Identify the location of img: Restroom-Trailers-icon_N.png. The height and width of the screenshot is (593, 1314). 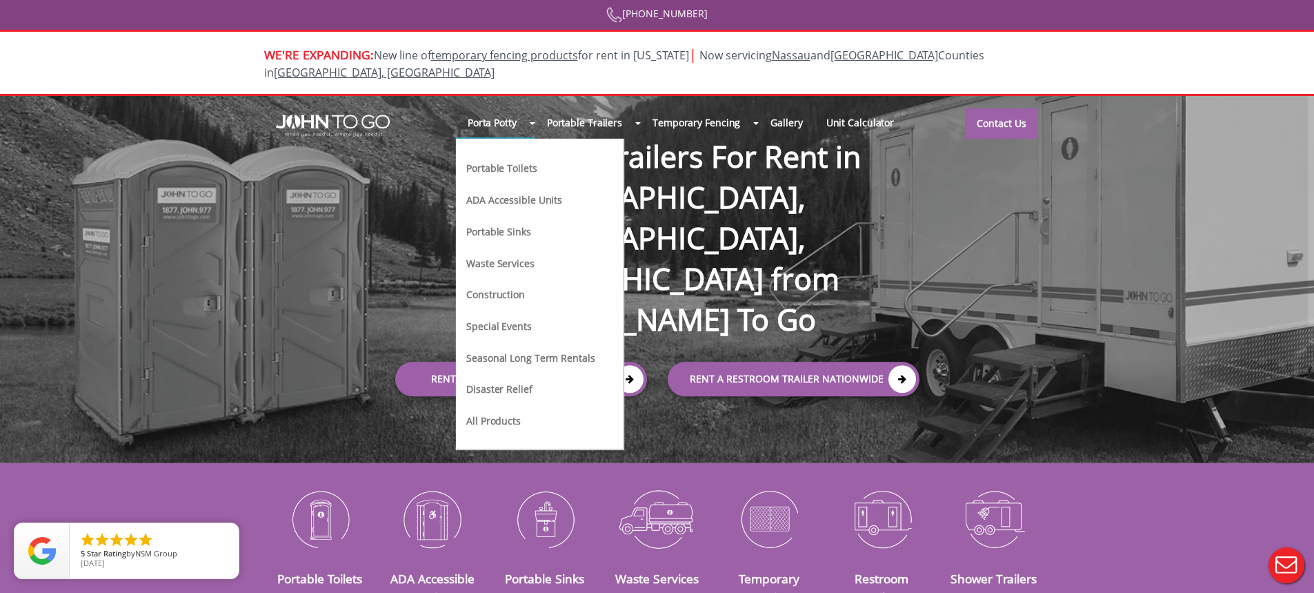
(882, 519).